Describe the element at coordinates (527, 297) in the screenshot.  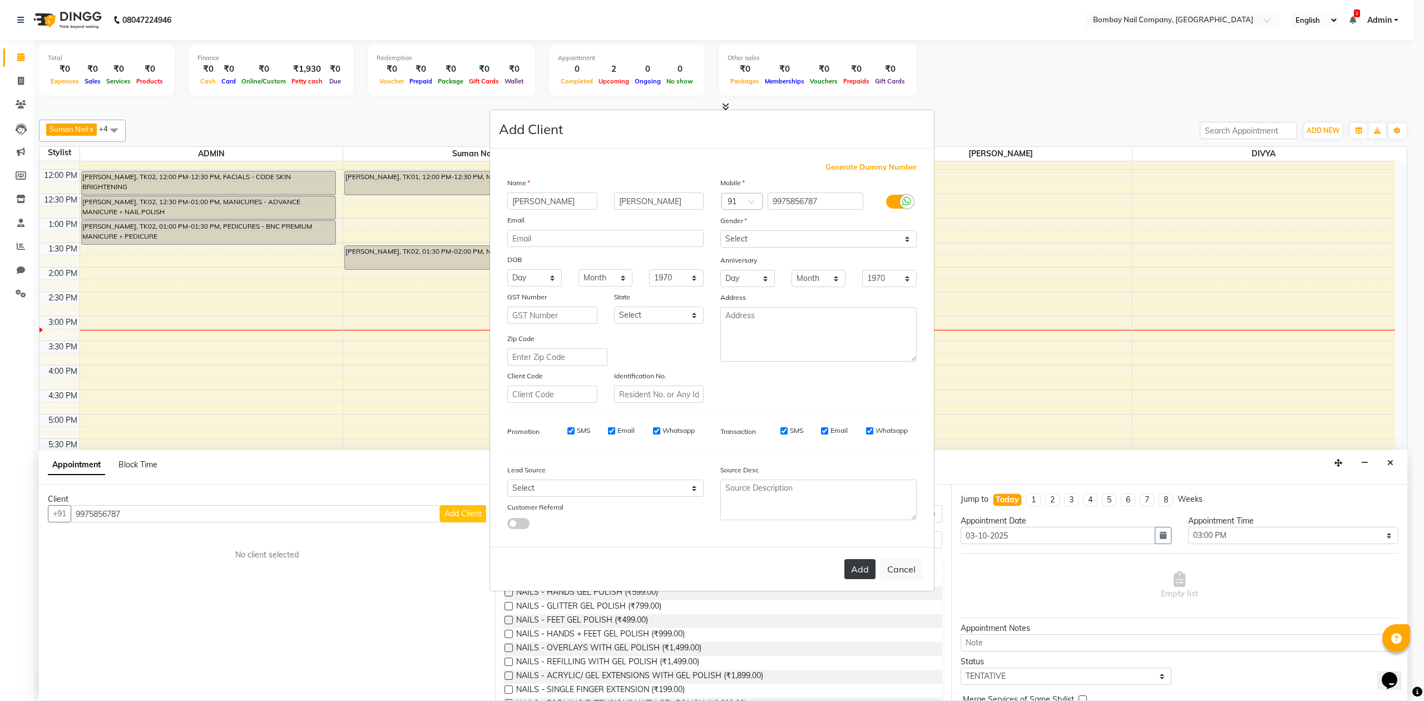
I see `label: GST Number` at that location.